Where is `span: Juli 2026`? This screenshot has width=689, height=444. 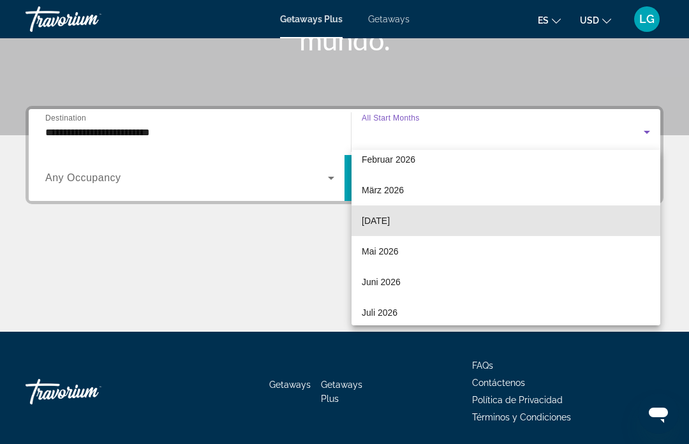 span: Juli 2026 is located at coordinates (380, 313).